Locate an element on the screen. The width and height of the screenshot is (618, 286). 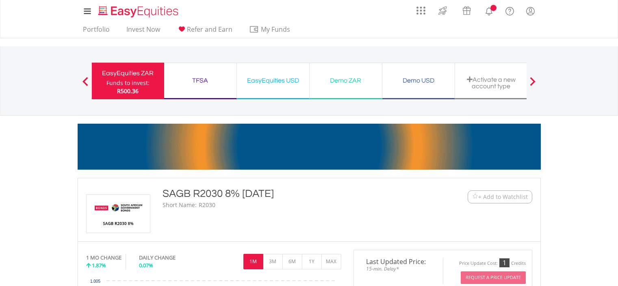
a: AppsGrid is located at coordinates (421, 9).